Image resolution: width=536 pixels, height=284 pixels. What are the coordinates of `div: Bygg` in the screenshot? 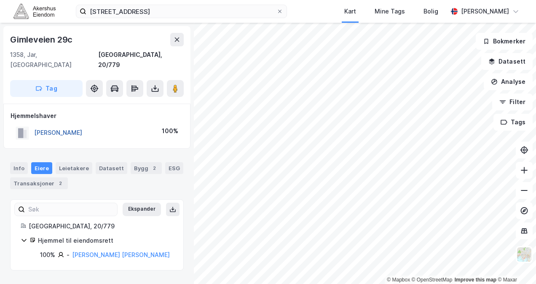 It's located at (146, 168).